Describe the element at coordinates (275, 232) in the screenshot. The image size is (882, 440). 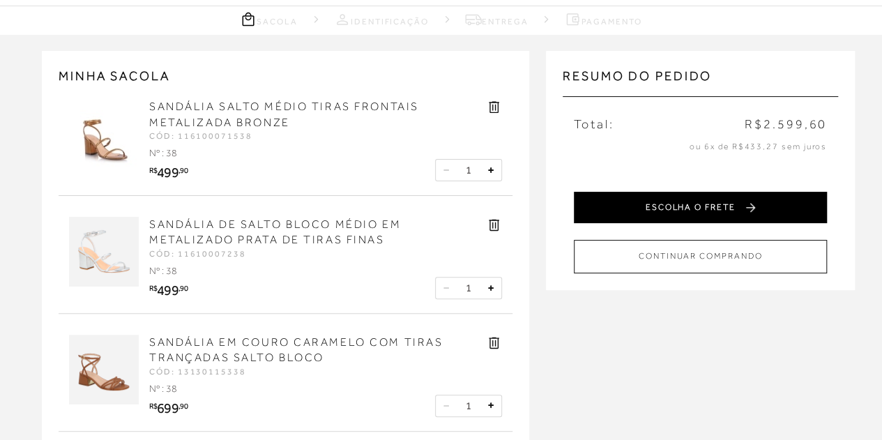
I see `a: SANDÁLIA DE SALTO BLOCO MÉDIO EM METALIZADO PRATA DE TIRAS FINAS` at that location.